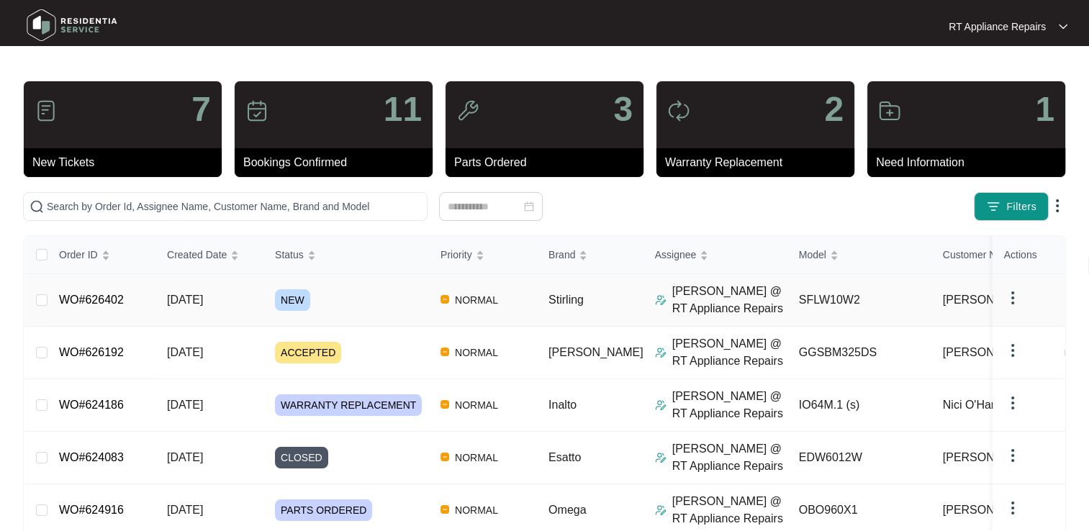 The height and width of the screenshot is (531, 1089). I want to click on span: PARTS ORDERED, so click(323, 510).